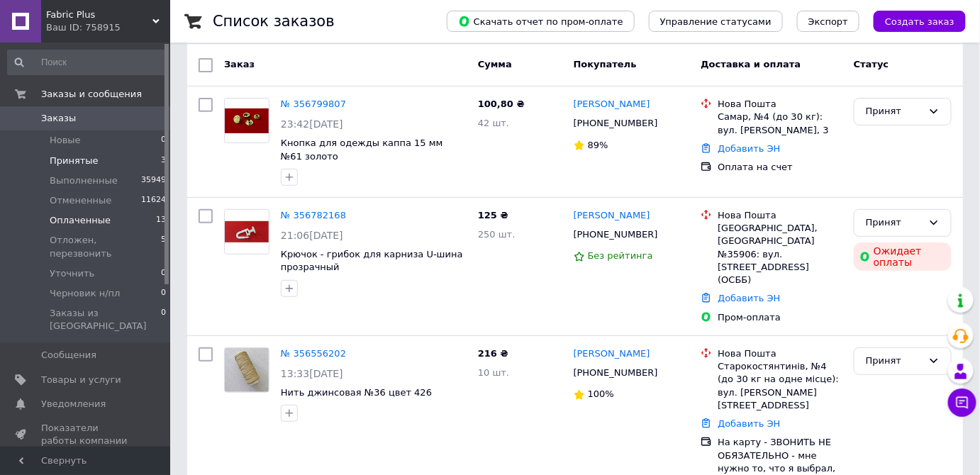  What do you see at coordinates (72, 274) in the screenshot?
I see `span: Уточнить` at bounding box center [72, 274].